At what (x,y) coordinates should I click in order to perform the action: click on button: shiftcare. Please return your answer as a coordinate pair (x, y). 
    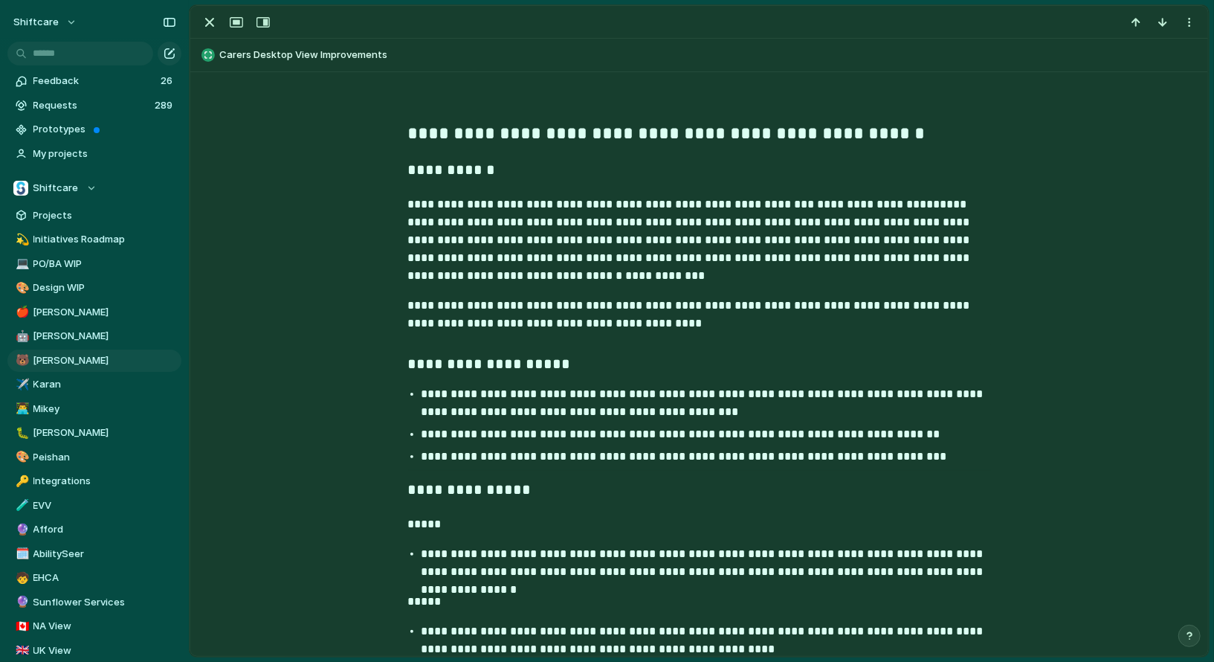
    Looking at the image, I should click on (45, 22).